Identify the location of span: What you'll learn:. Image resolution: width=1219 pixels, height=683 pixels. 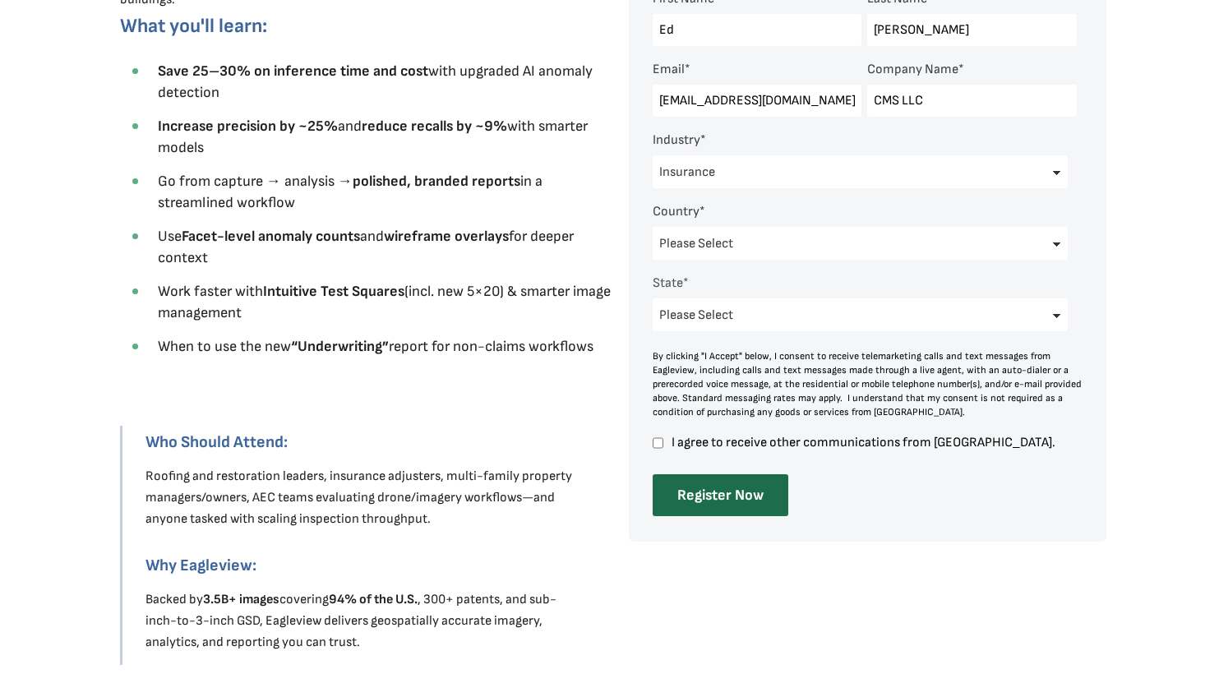
(193, 25).